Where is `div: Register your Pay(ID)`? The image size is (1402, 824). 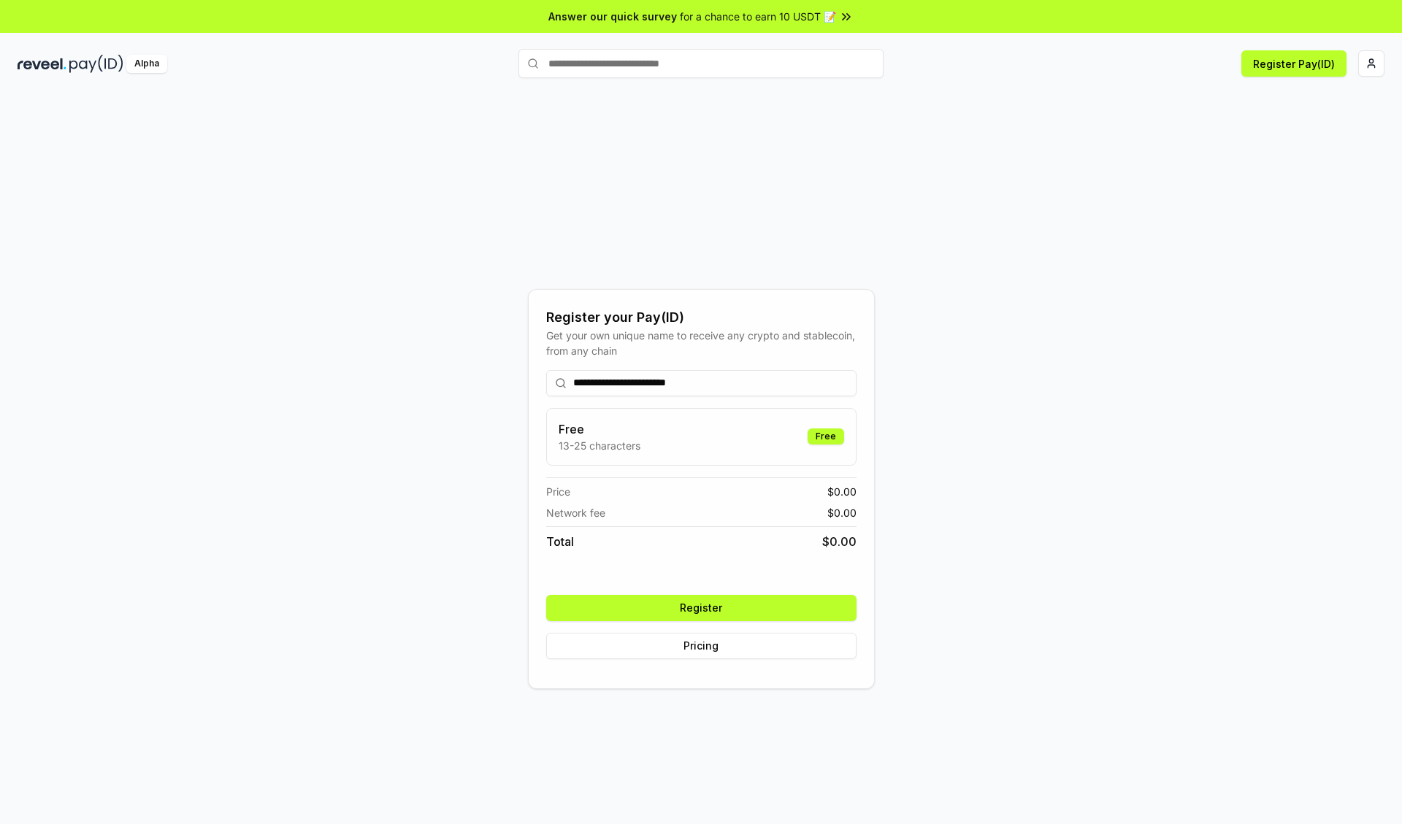
div: Register your Pay(ID) is located at coordinates (701, 318).